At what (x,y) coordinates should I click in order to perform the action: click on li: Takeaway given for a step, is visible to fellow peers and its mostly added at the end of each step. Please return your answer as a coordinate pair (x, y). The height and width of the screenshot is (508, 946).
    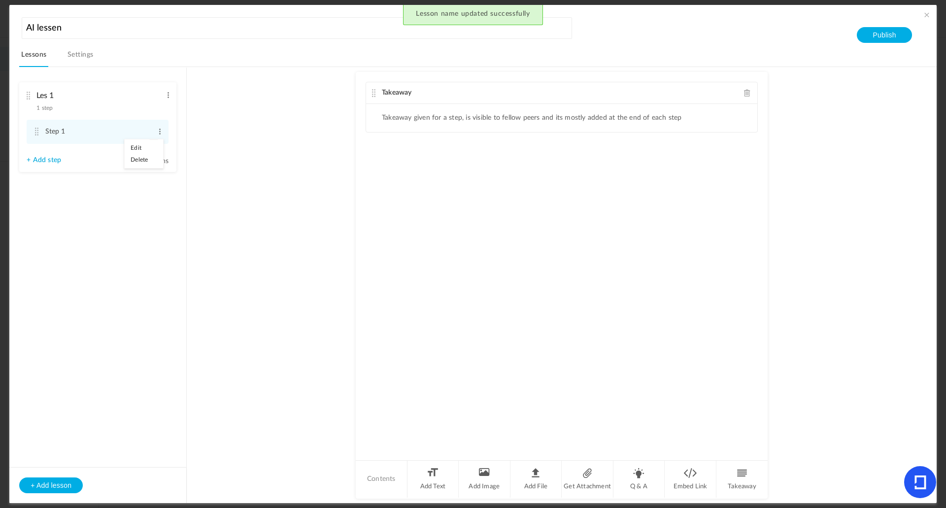
    Looking at the image, I should click on (532, 118).